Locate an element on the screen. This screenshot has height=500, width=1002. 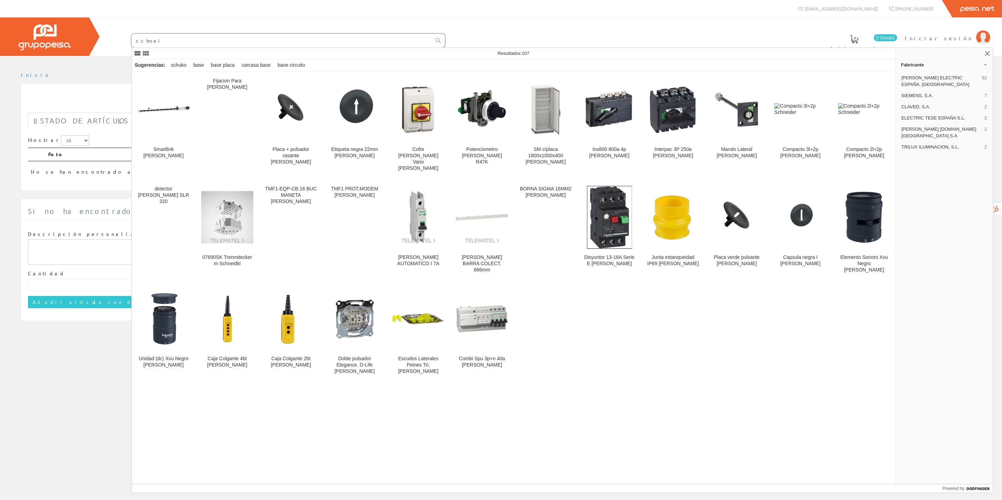
div: 07690SK Trennstecker m Schneidkl is located at coordinates (227, 261).